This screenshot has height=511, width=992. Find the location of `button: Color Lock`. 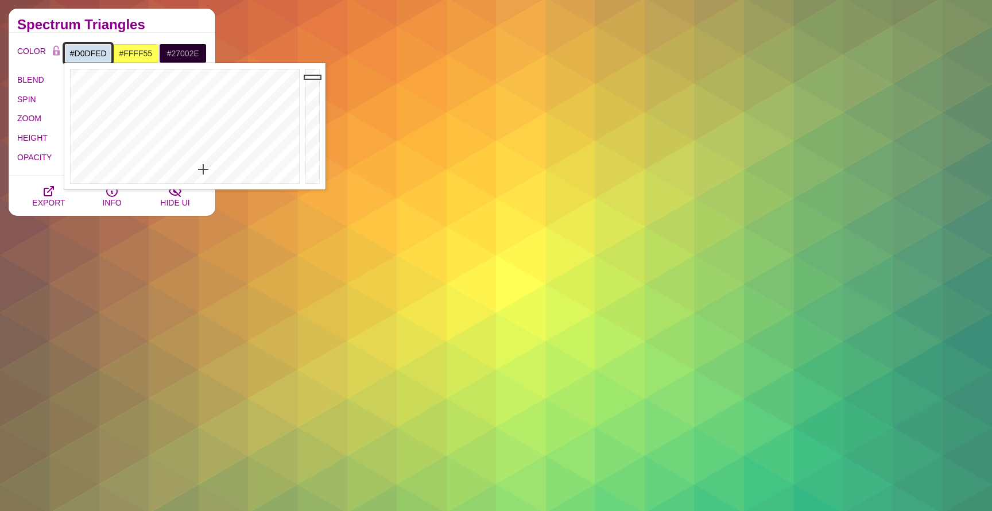

button: Color Lock is located at coordinates (56, 52).